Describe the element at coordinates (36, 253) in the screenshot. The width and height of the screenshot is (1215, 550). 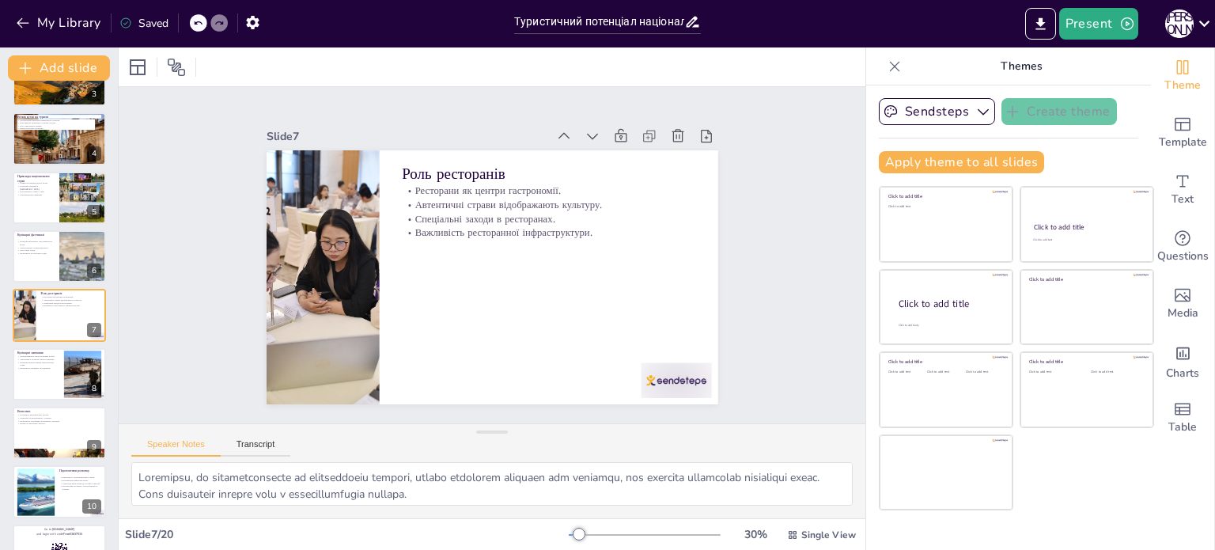
I see `p: Важливість культурних подій.` at that location.